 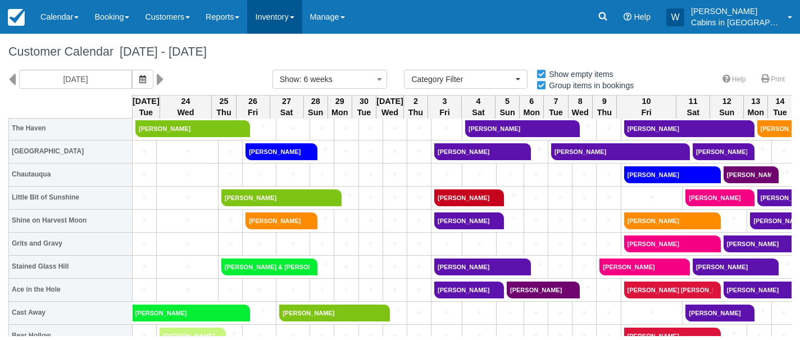 I want to click on img: checkfront-main-nav-mini-logo.png, so click(x=16, y=17).